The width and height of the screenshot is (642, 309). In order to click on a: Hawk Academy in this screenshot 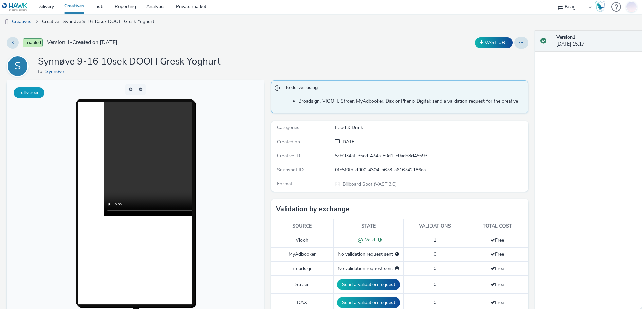, I will do `click(602, 7)`.